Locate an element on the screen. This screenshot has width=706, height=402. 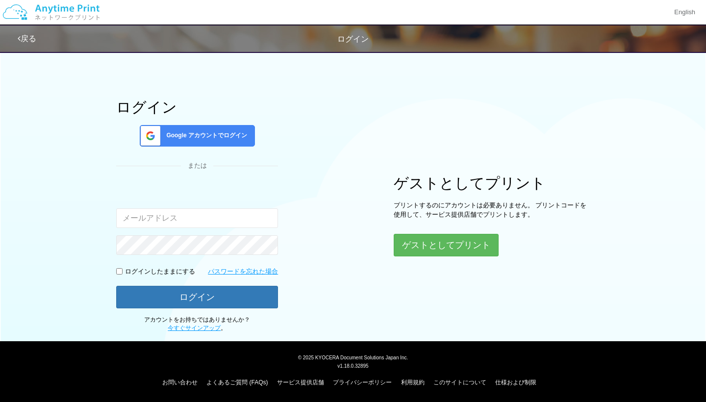
a: よくあるご質問 (FAQs) is located at coordinates (237, 382).